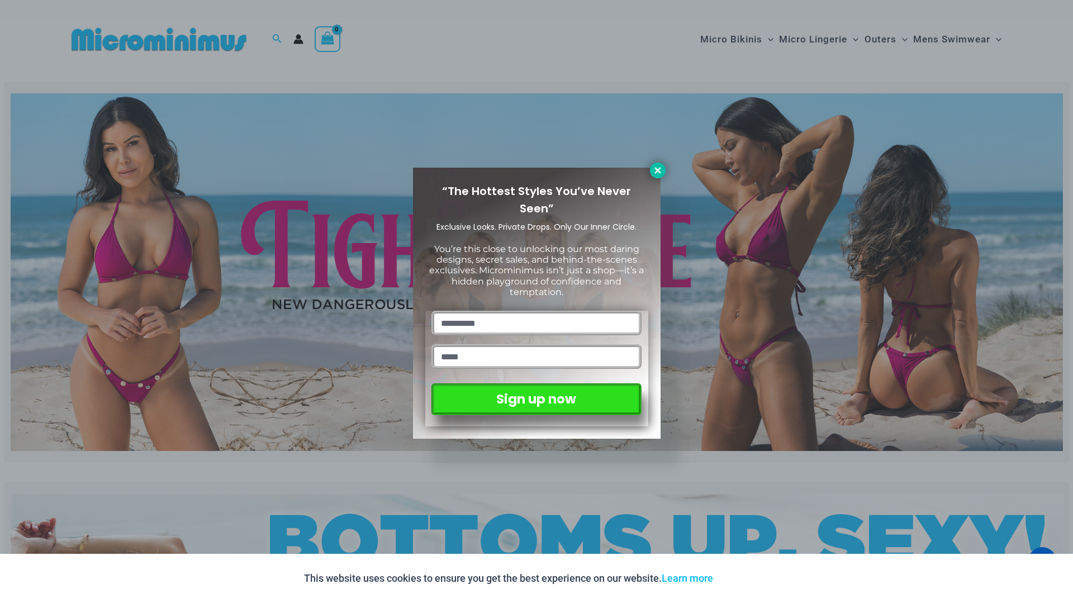 The height and width of the screenshot is (603, 1073). Describe the element at coordinates (537, 200) in the screenshot. I see `span: “The Hottest Styles You’ve Never Seen”` at that location.